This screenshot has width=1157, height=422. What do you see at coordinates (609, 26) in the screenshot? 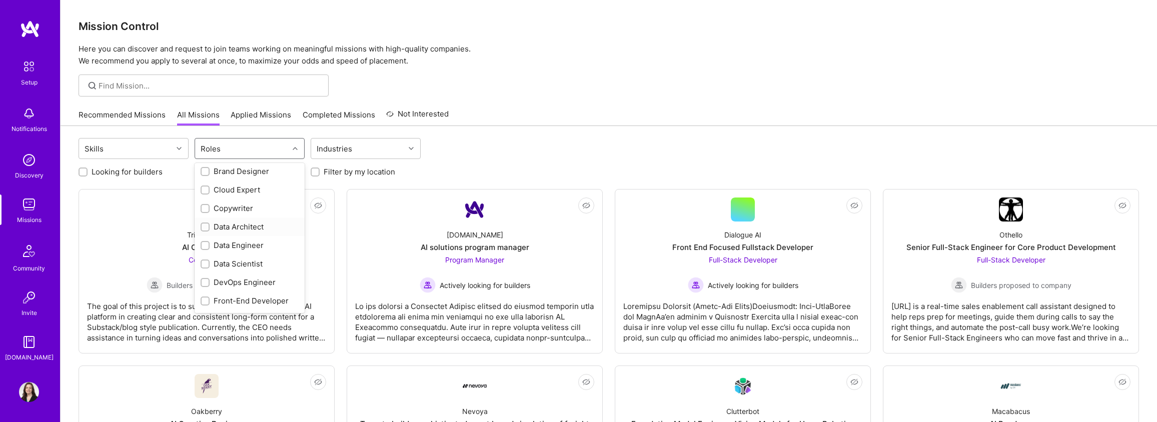
I see `h3: Mission Control` at bounding box center [609, 26].